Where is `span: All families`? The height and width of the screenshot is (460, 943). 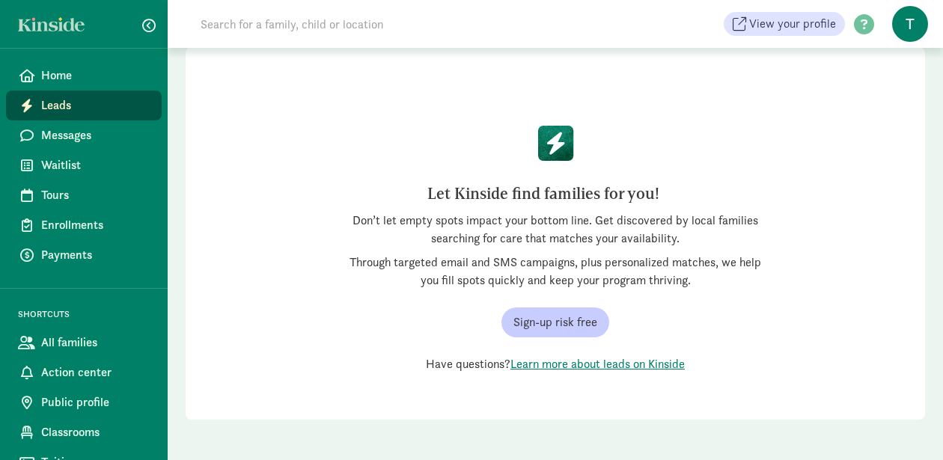
span: All families is located at coordinates (95, 343).